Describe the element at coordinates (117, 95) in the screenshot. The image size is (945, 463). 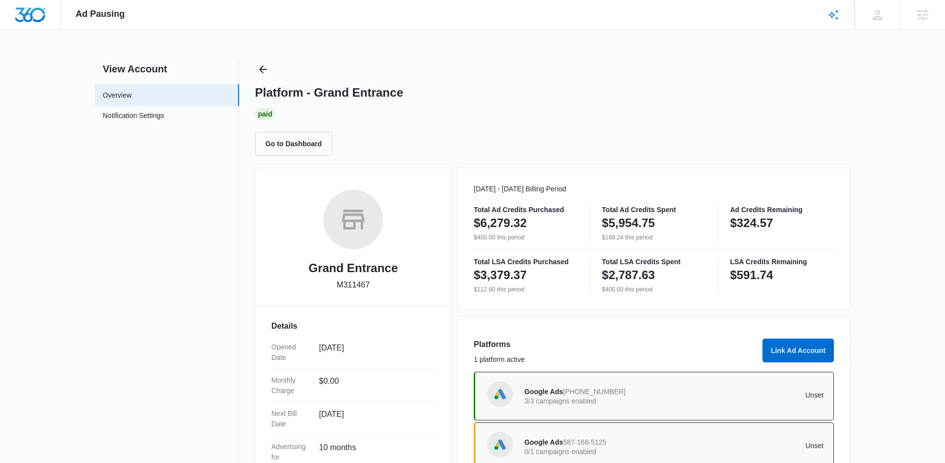
I see `a: Overview` at that location.